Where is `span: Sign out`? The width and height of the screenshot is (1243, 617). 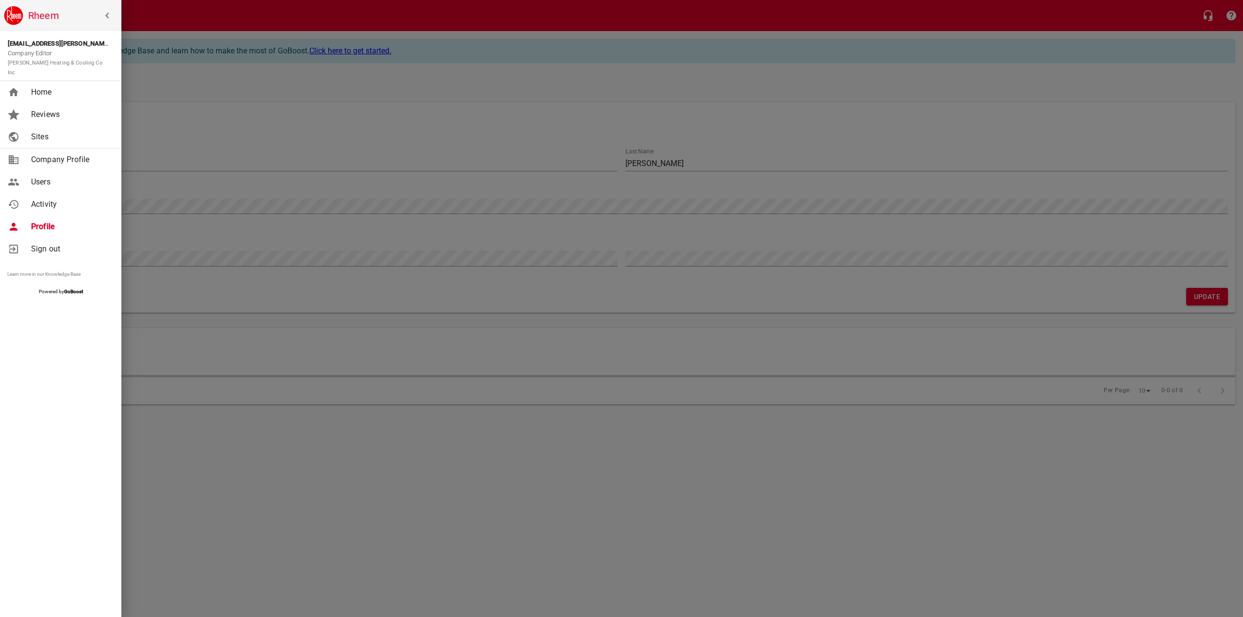 span: Sign out is located at coordinates (70, 249).